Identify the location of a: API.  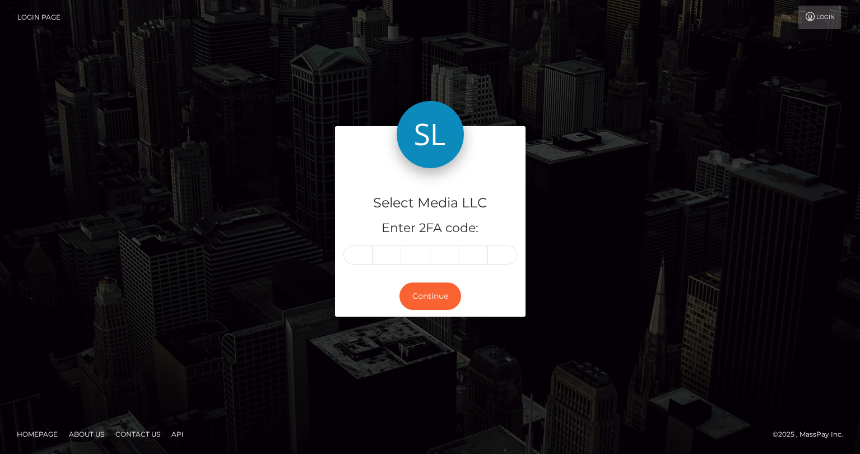
(178, 433).